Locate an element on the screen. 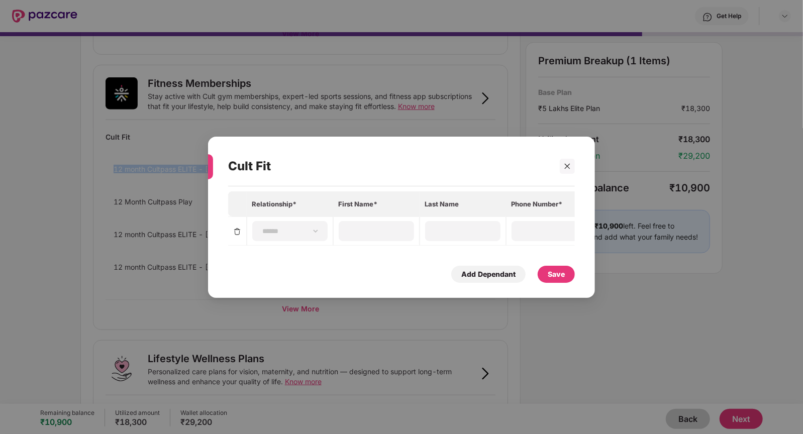 The height and width of the screenshot is (434, 803). th: Relationship* is located at coordinates (290, 204).